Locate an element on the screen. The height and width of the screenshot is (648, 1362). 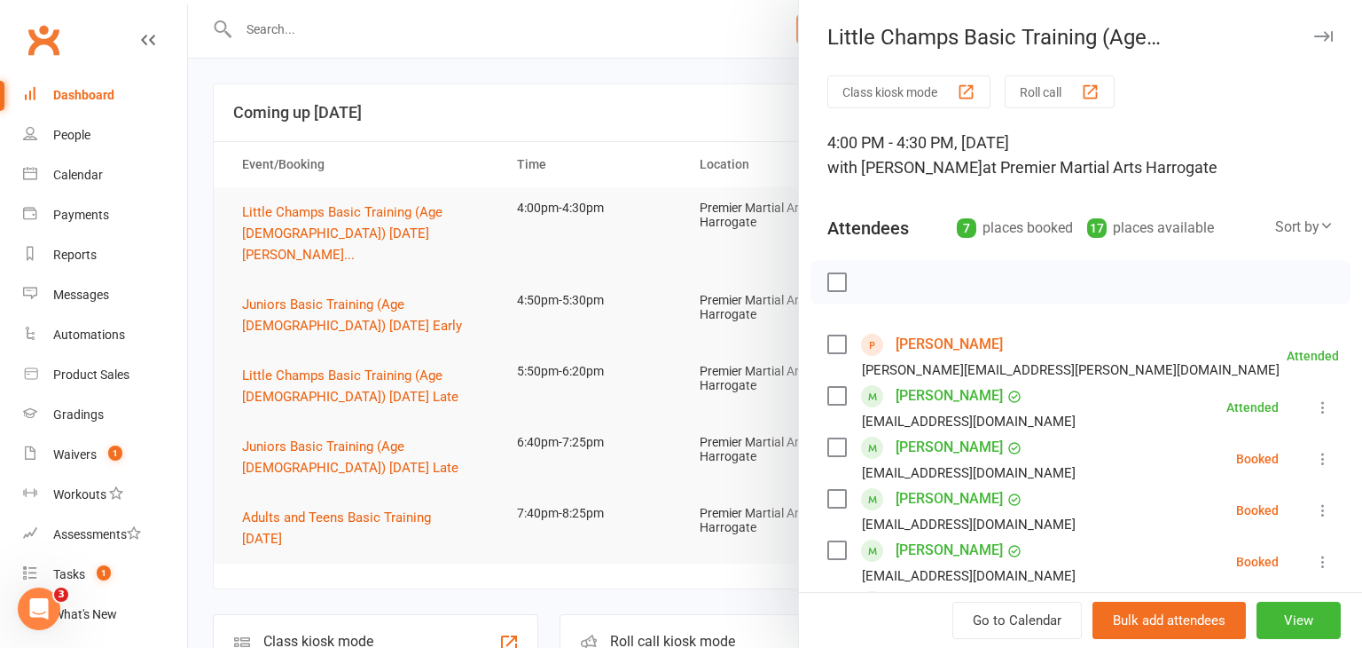
div: Calendar is located at coordinates (78, 175).